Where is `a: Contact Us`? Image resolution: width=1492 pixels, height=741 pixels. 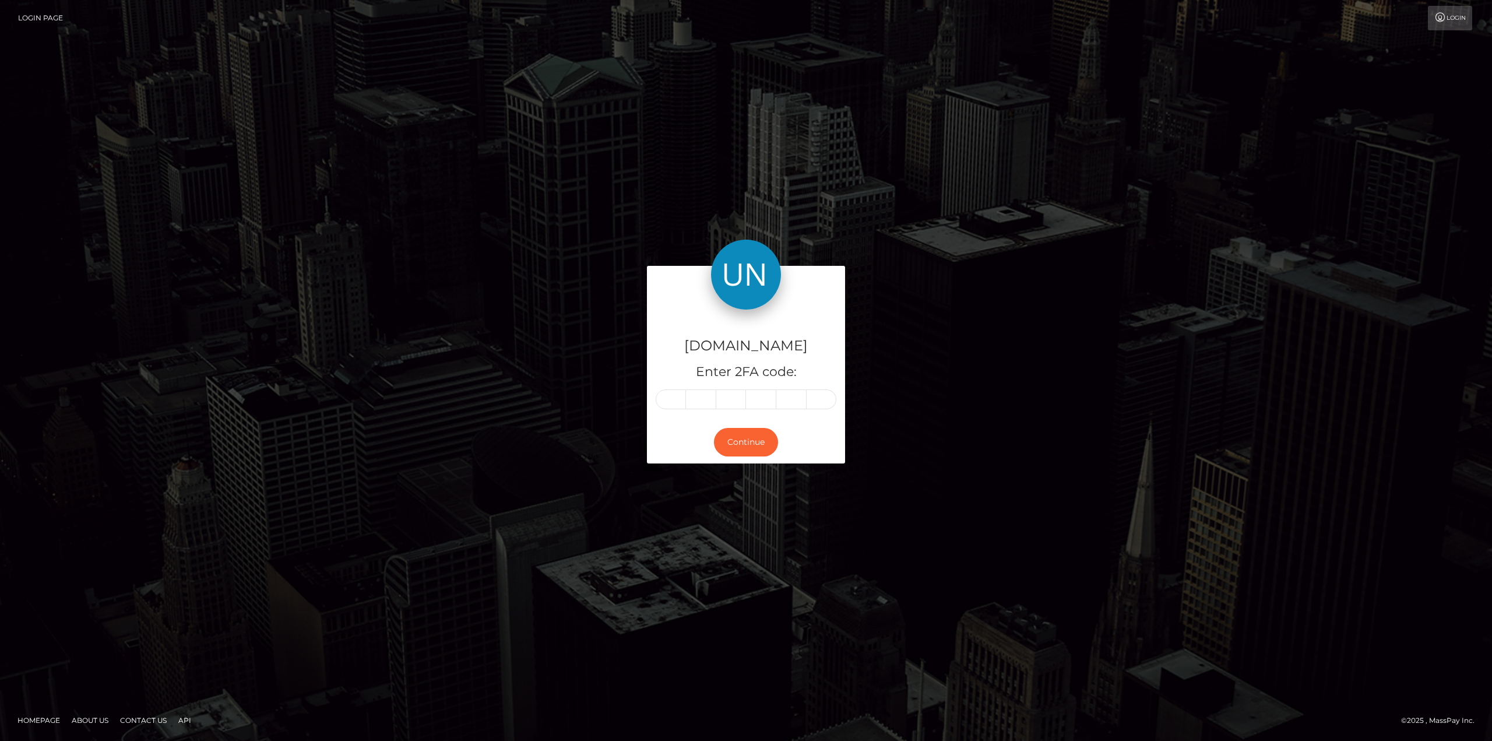 a: Contact Us is located at coordinates (143, 720).